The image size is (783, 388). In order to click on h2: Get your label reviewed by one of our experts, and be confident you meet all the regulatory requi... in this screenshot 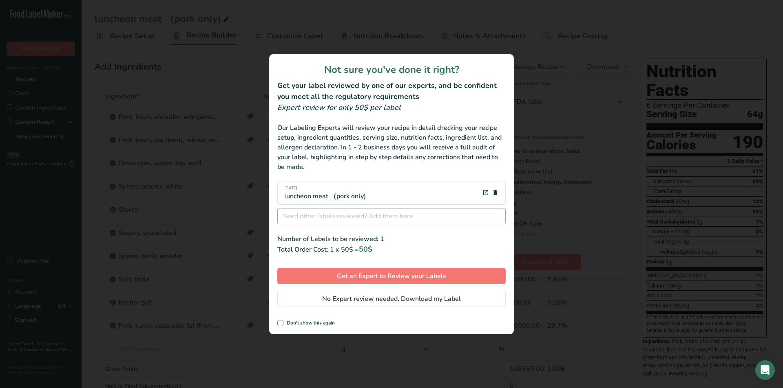, I will do `click(391, 91)`.